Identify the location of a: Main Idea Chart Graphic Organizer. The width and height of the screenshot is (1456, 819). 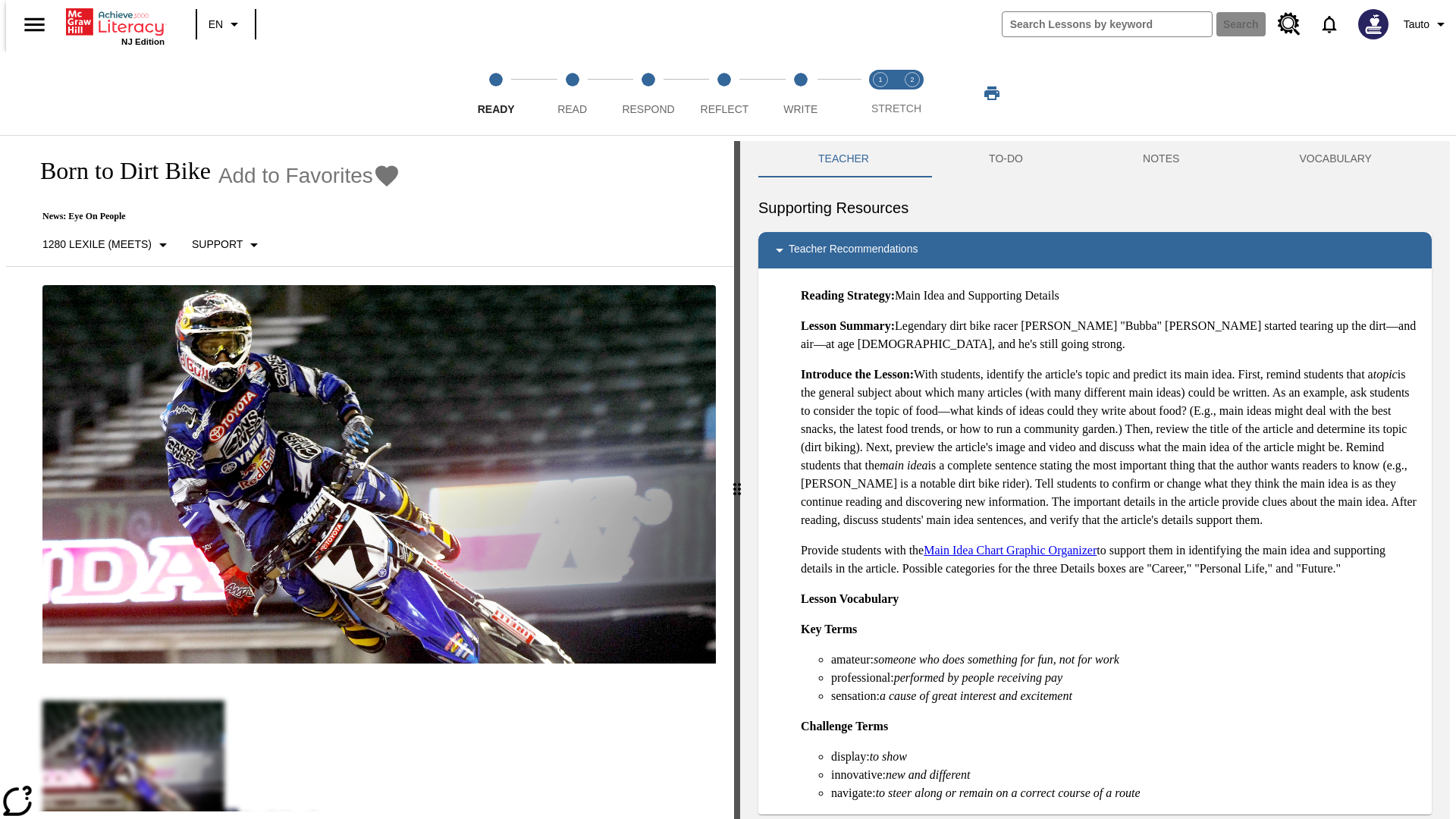
(1010, 550).